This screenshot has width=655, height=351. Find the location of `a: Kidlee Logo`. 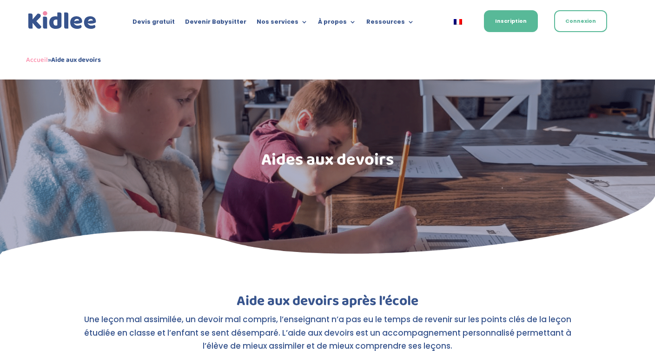

a: Kidlee Logo is located at coordinates (62, 20).